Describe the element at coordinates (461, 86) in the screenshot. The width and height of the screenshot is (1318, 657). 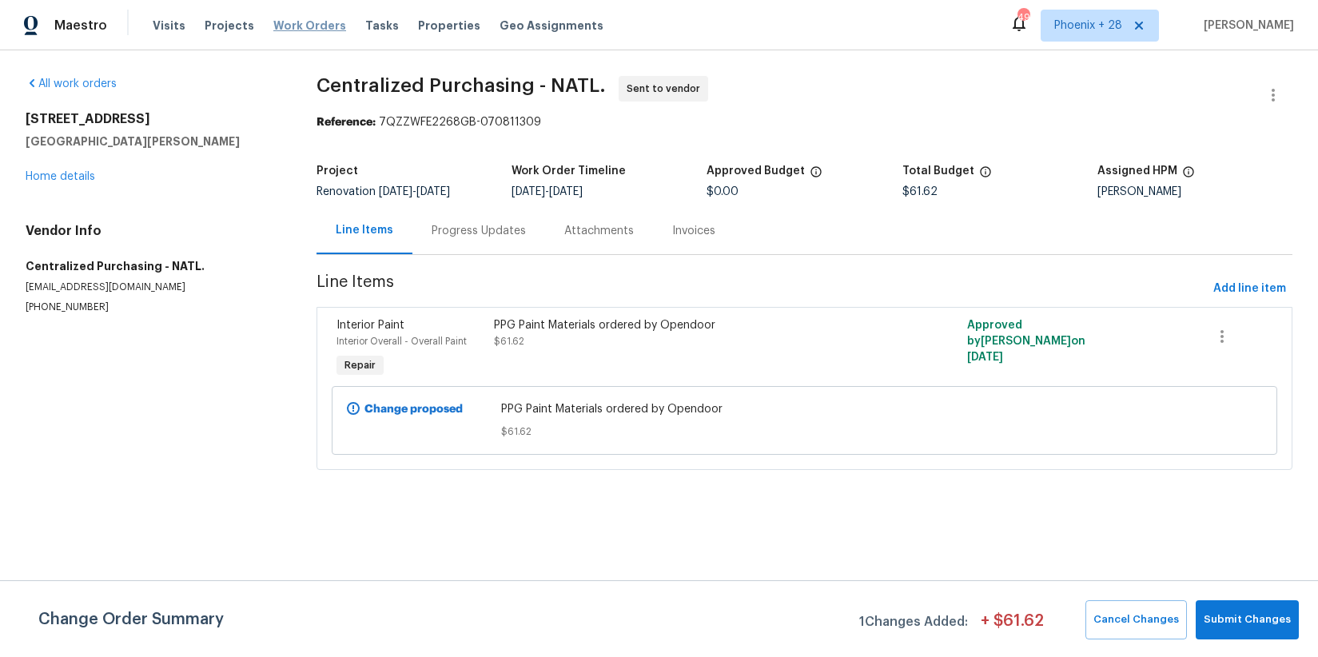
I see `span: Centralized Purchasing - NATL.` at that location.